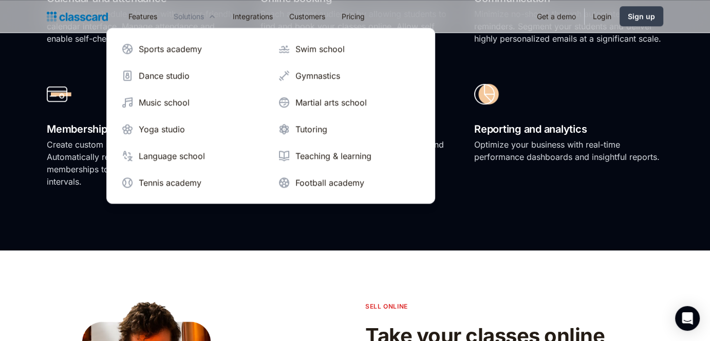 Image resolution: width=710 pixels, height=341 pixels. Describe the element at coordinates (192, 182) in the screenshot. I see `a: Tennis academy` at that location.